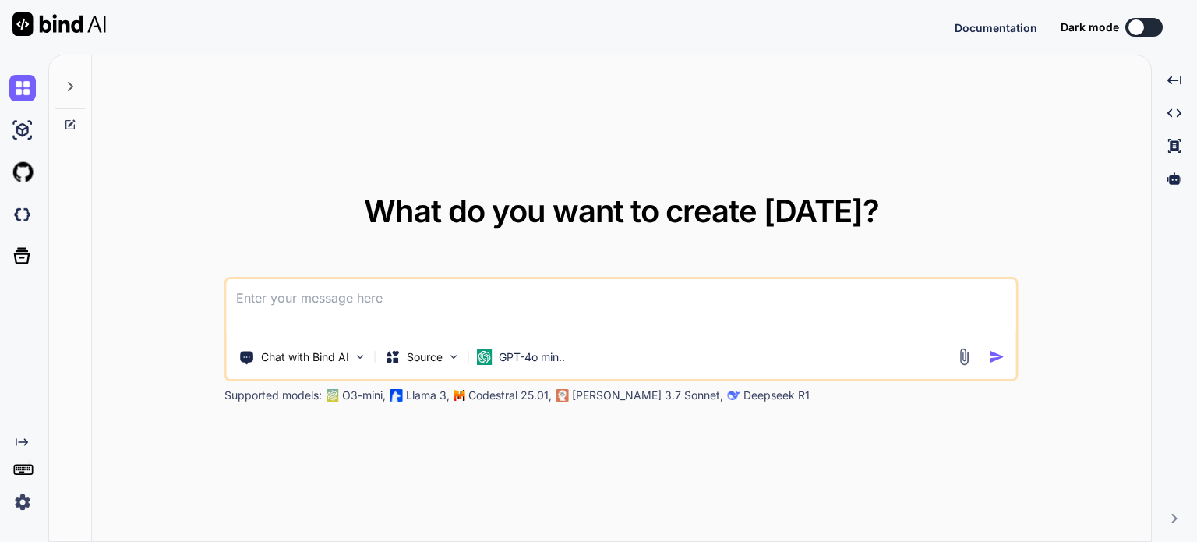  Describe the element at coordinates (23, 172) in the screenshot. I see `img: githubLight` at that location.